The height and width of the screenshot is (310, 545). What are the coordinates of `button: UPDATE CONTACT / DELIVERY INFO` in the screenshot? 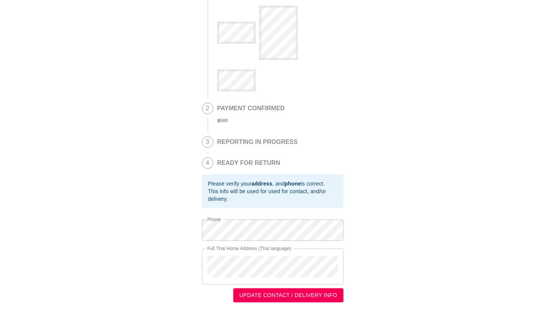 It's located at (288, 295).